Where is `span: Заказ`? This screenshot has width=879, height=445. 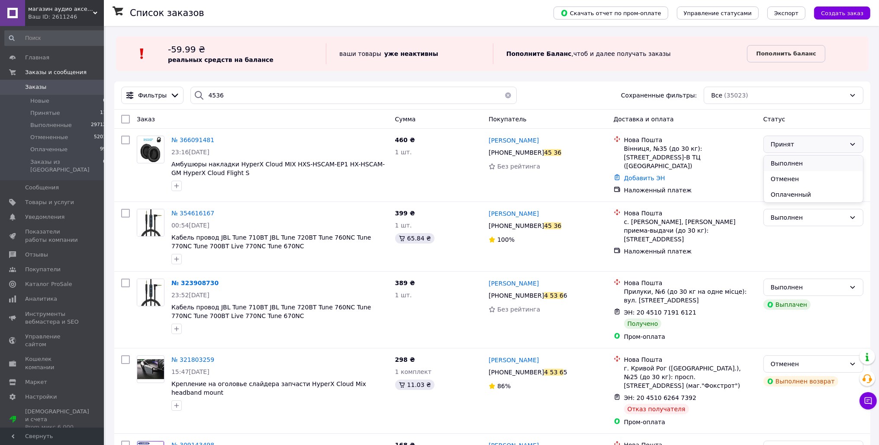
span: Заказ is located at coordinates (146, 119).